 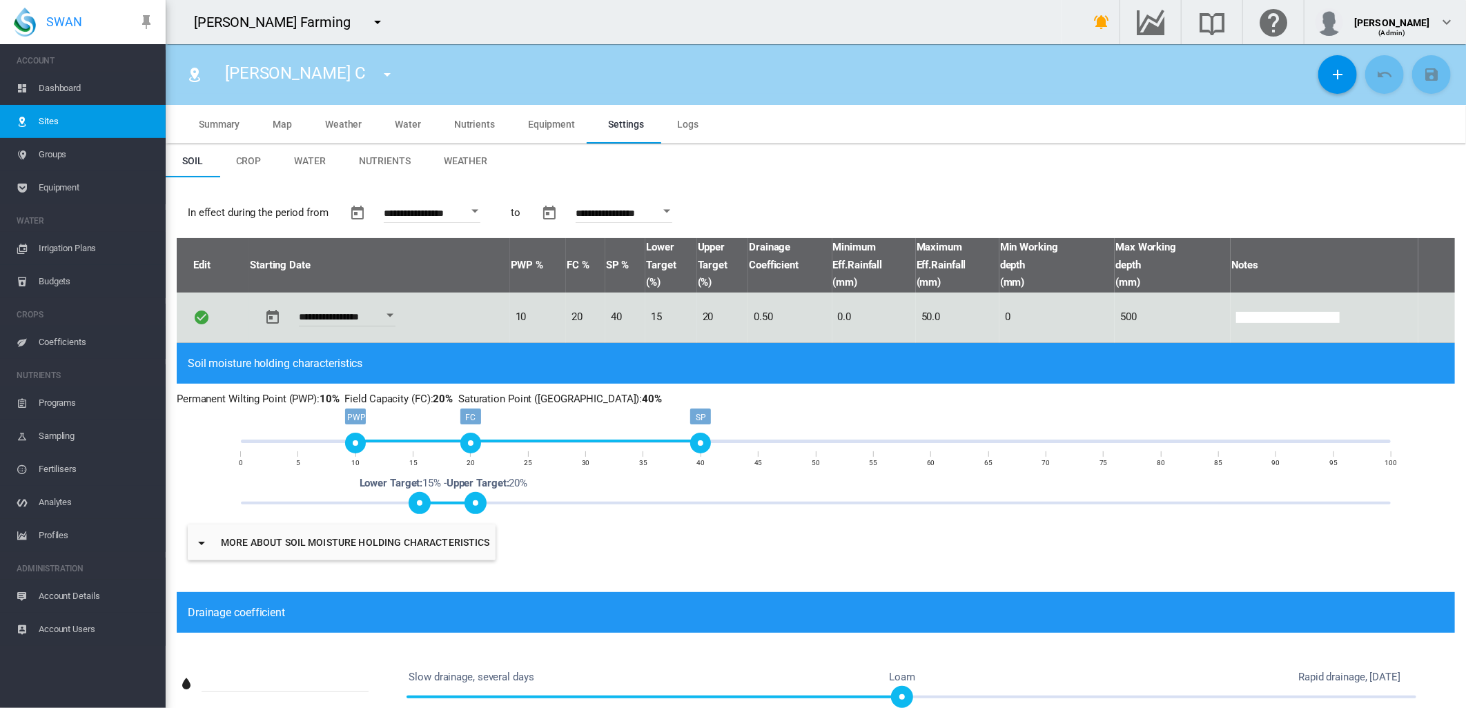 What do you see at coordinates (671, 317) in the screenshot?
I see `td: 15` at bounding box center [671, 317].